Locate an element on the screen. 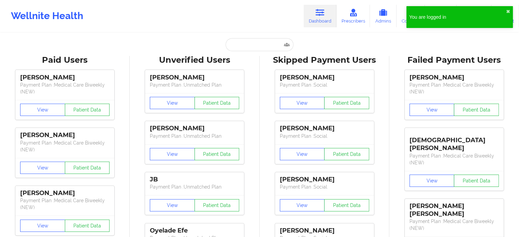  div: Oyelade Efe is located at coordinates (195, 231).